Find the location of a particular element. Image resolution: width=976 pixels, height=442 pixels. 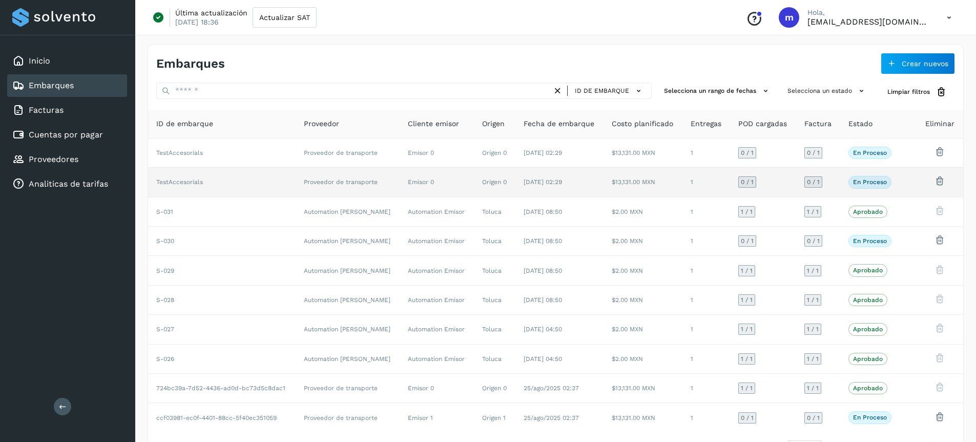

p: Hola, is located at coordinates (869, 12).